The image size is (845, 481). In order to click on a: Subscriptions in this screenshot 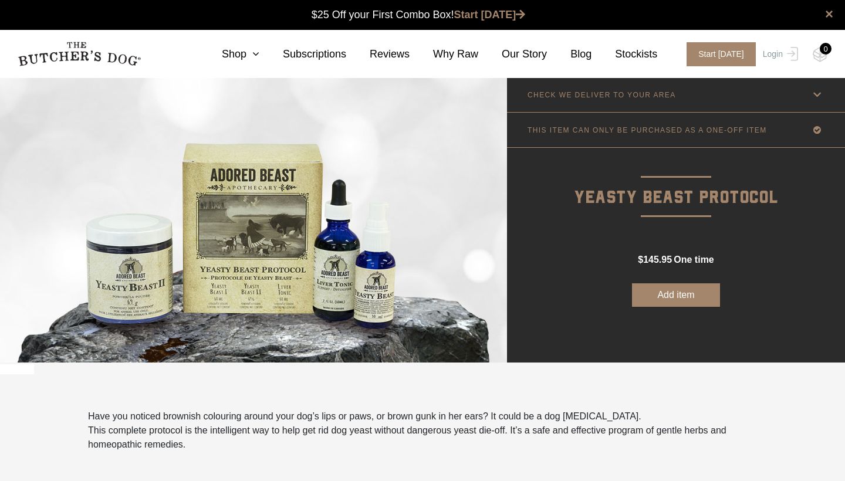, I will do `click(303, 54)`.